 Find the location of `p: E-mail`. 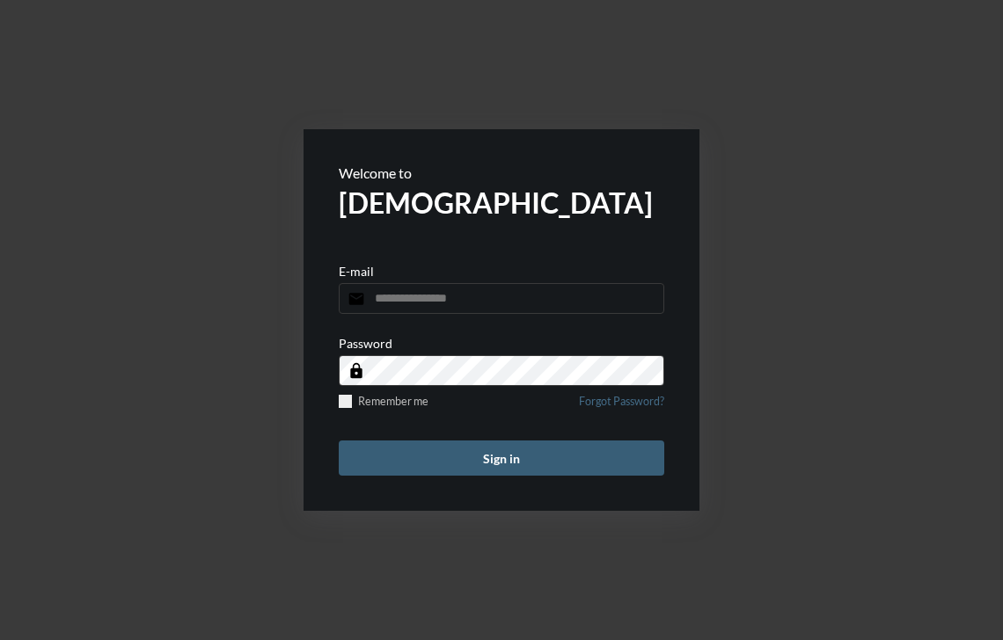

p: E-mail is located at coordinates (356, 271).